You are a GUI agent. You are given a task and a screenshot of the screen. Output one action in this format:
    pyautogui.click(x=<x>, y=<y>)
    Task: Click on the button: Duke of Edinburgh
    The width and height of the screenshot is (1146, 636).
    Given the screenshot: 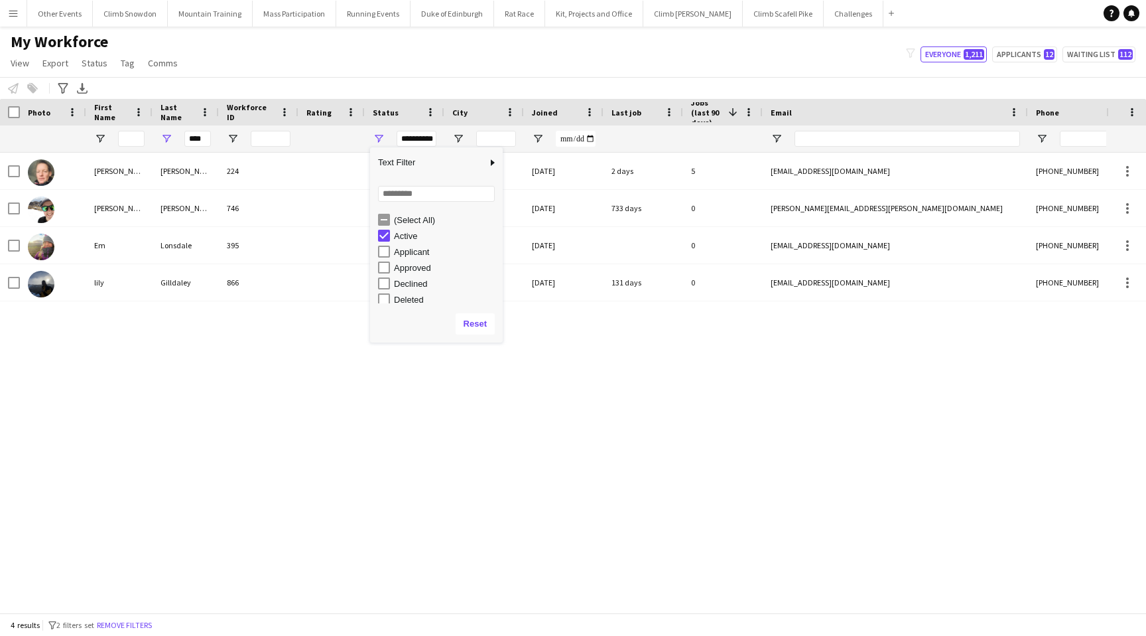 What is the action you would take?
    pyautogui.click(x=452, y=13)
    